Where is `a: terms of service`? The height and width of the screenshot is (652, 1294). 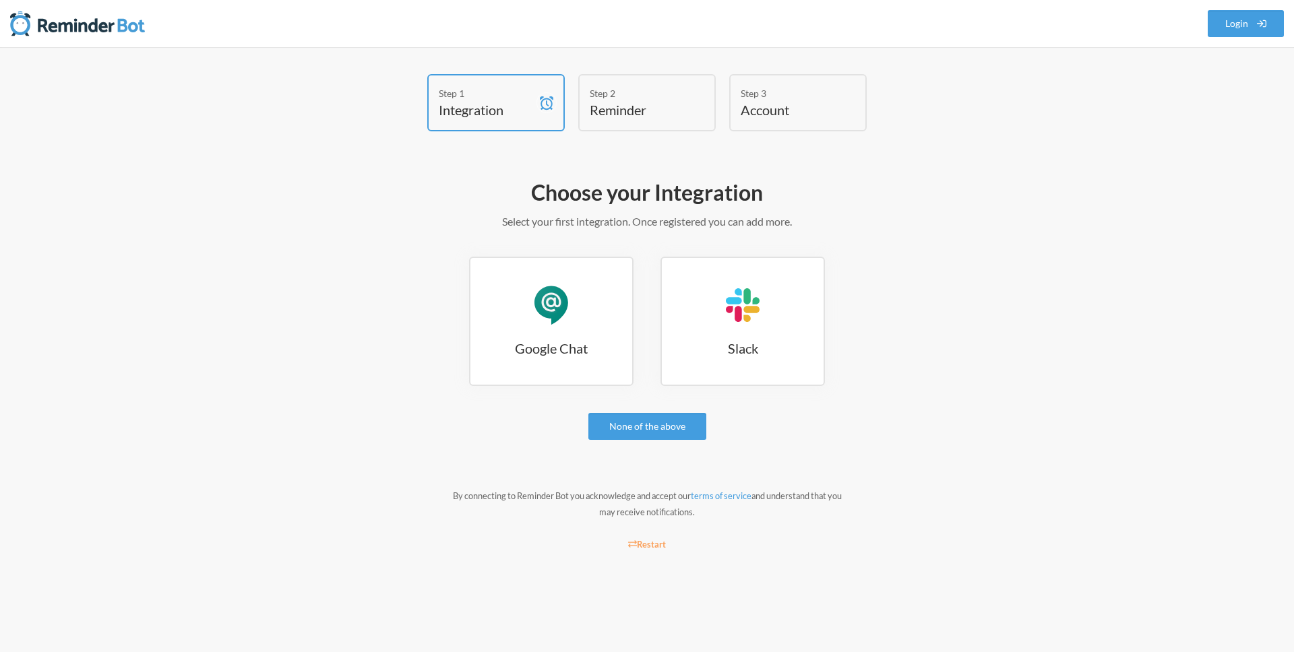 a: terms of service is located at coordinates (721, 496).